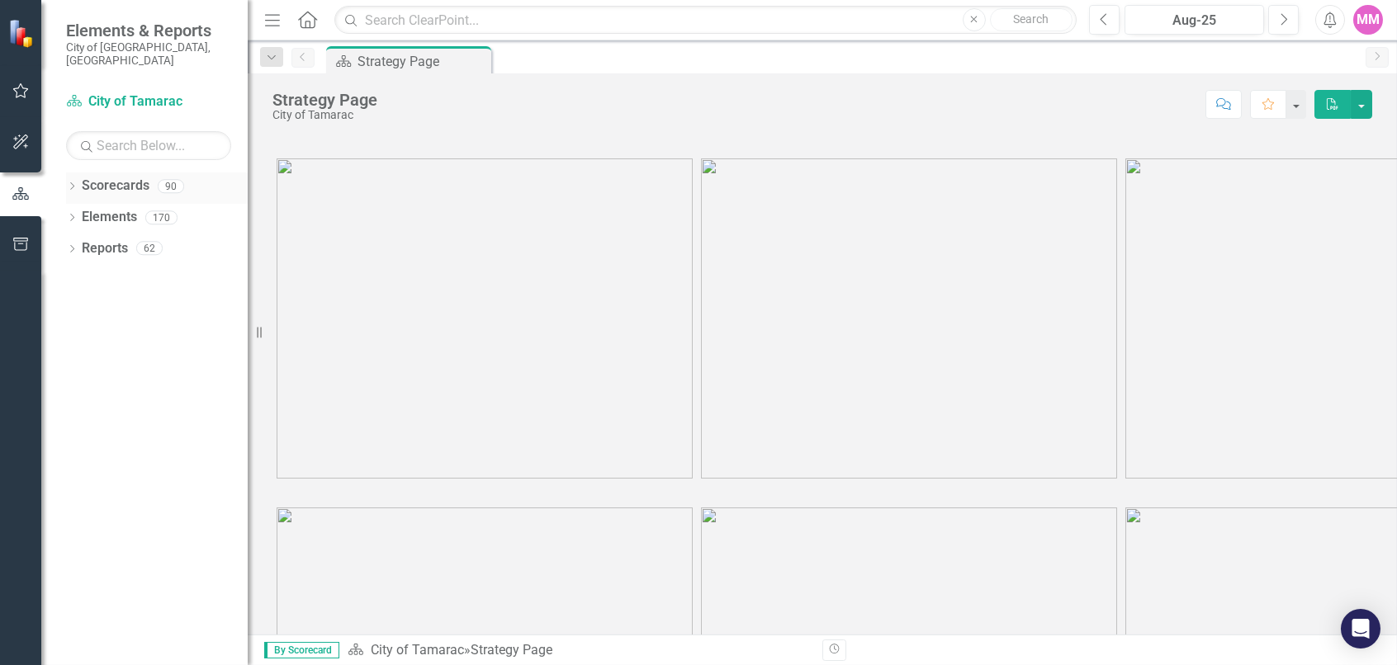  I want to click on div: Open Intercom Messenger, so click(1361, 629).